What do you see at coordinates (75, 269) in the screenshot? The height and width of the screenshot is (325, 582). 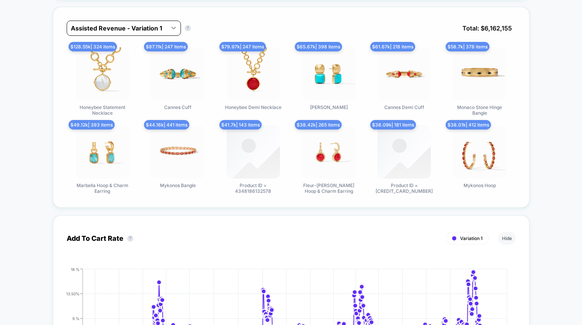 I see `tspan: 18 %` at bounding box center [75, 269].